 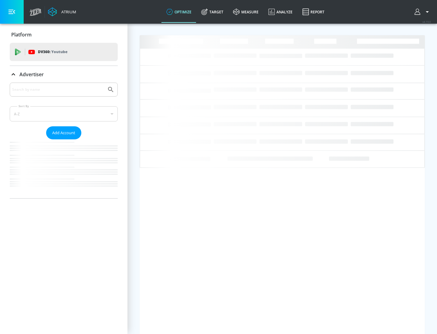 What do you see at coordinates (64, 133) in the screenshot?
I see `button: Add Account` at bounding box center [64, 133].